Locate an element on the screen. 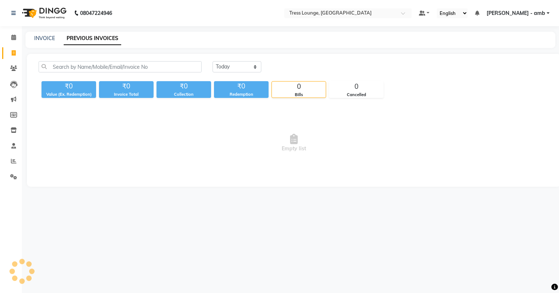 The width and height of the screenshot is (559, 293). div: Cancelled is located at coordinates (356, 95).